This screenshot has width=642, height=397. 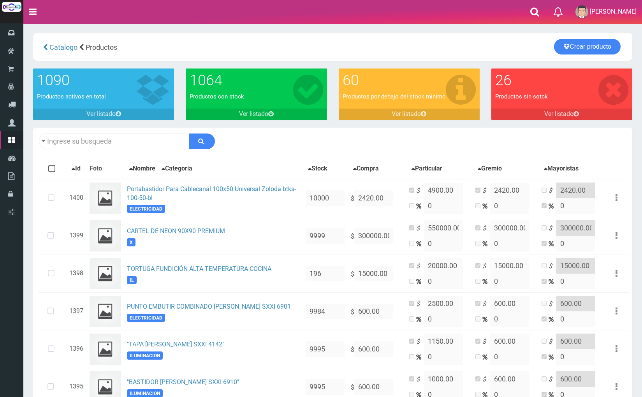 What do you see at coordinates (76, 198) in the screenshot?
I see `td: 1400` at bounding box center [76, 198].